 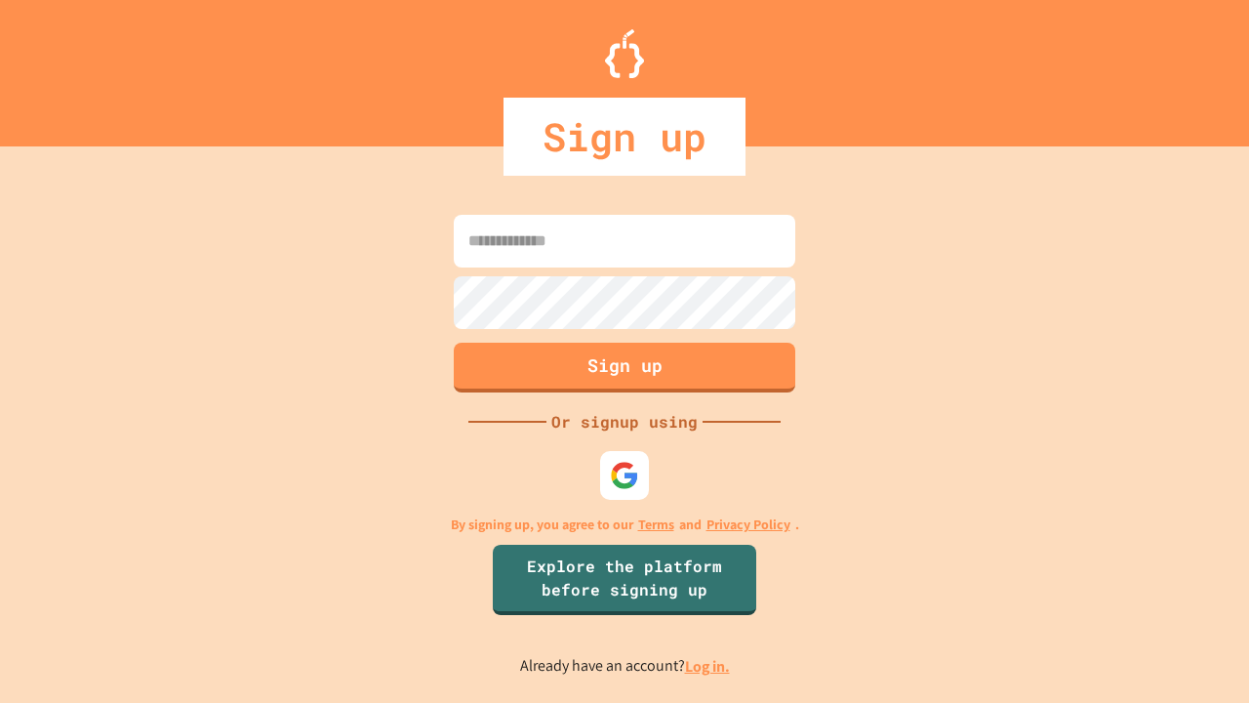 What do you see at coordinates (625, 54) in the screenshot?
I see `img: Logo.svg` at bounding box center [625, 54].